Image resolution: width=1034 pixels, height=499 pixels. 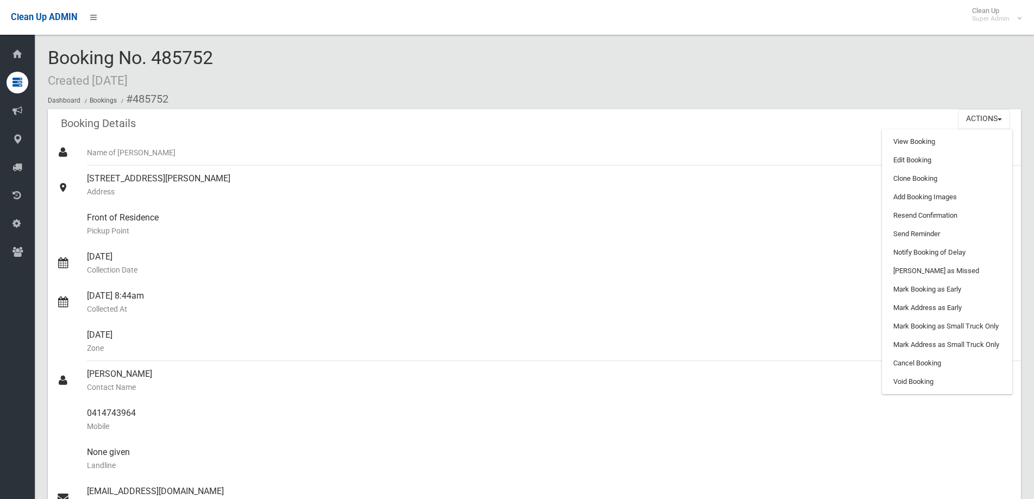 What do you see at coordinates (130, 68) in the screenshot?
I see `span: Booking No. 485752` at bounding box center [130, 68].